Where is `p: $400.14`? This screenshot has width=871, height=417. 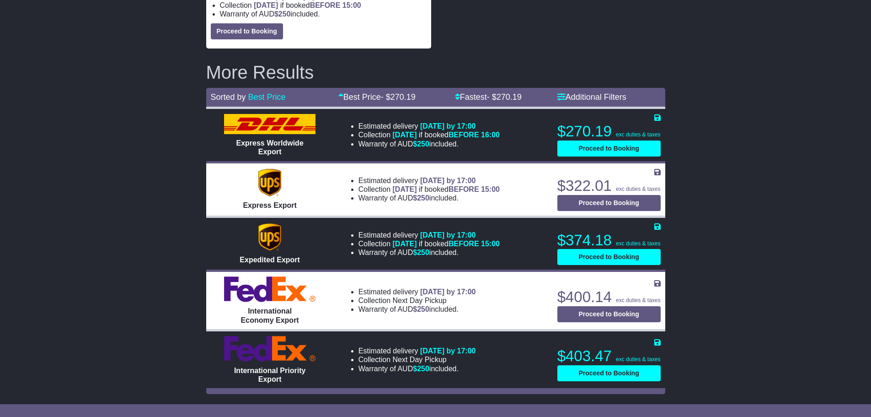
p: $400.14 is located at coordinates (609, 297).